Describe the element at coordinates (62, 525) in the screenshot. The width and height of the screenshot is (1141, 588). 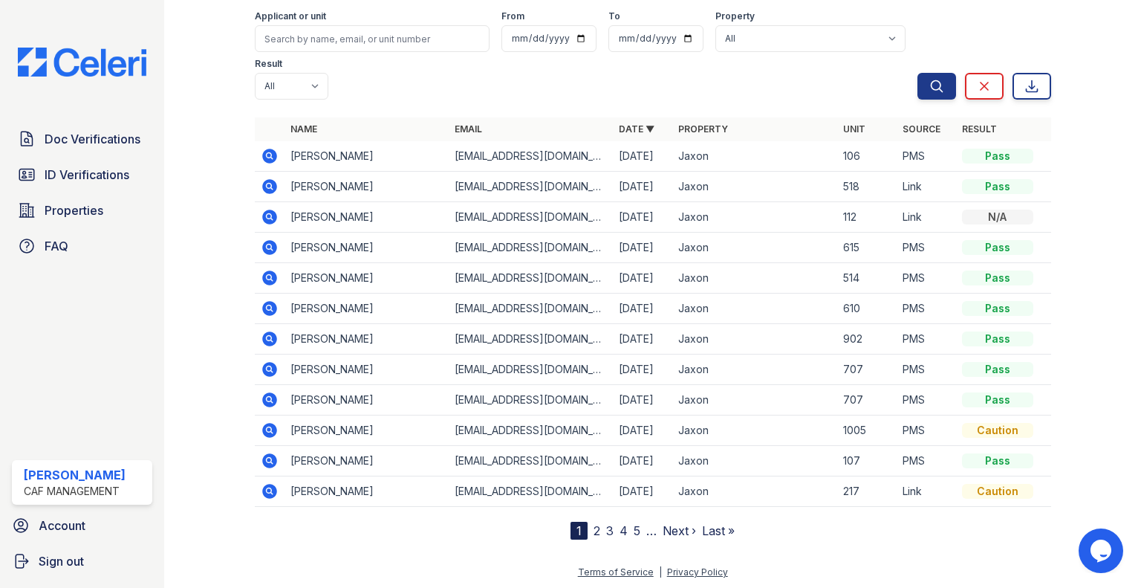
I see `span: Account` at that location.